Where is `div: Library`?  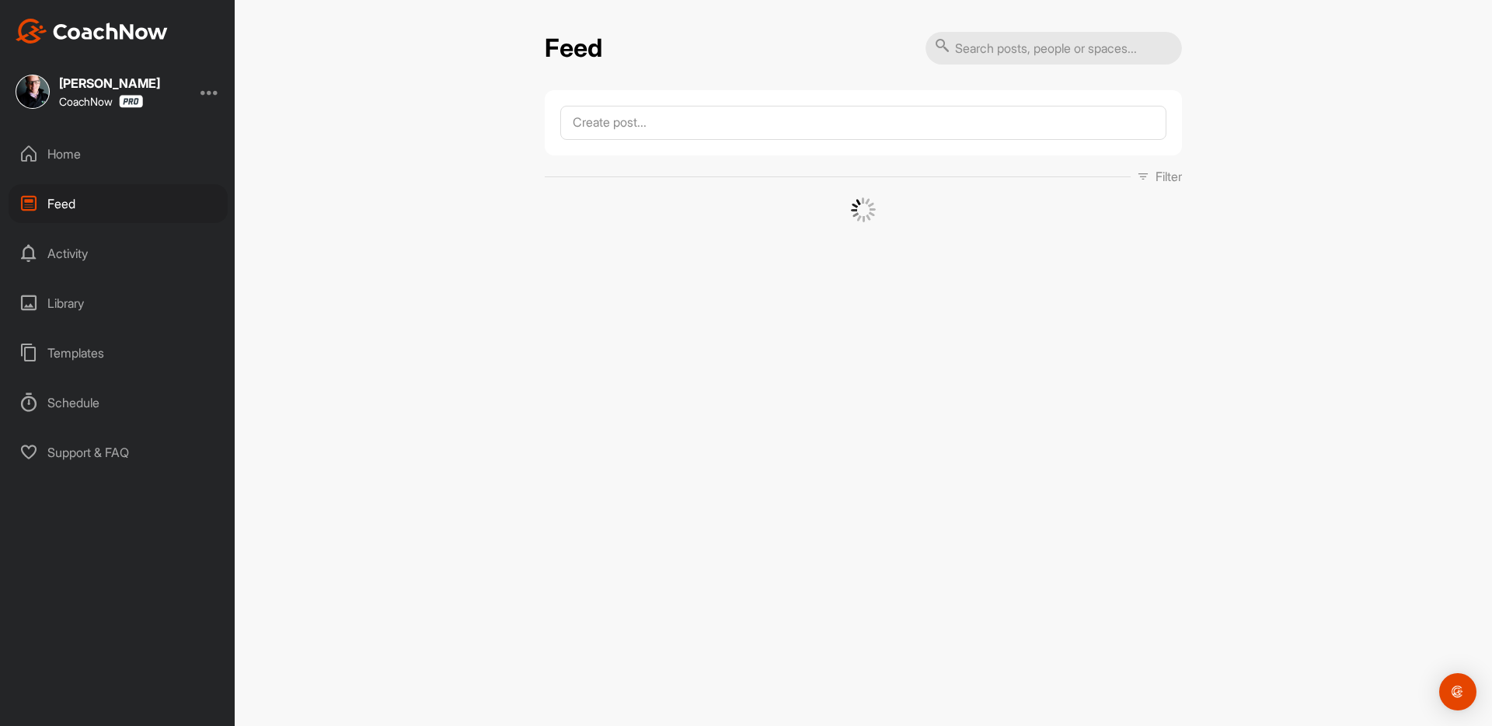 div: Library is located at coordinates (118, 303).